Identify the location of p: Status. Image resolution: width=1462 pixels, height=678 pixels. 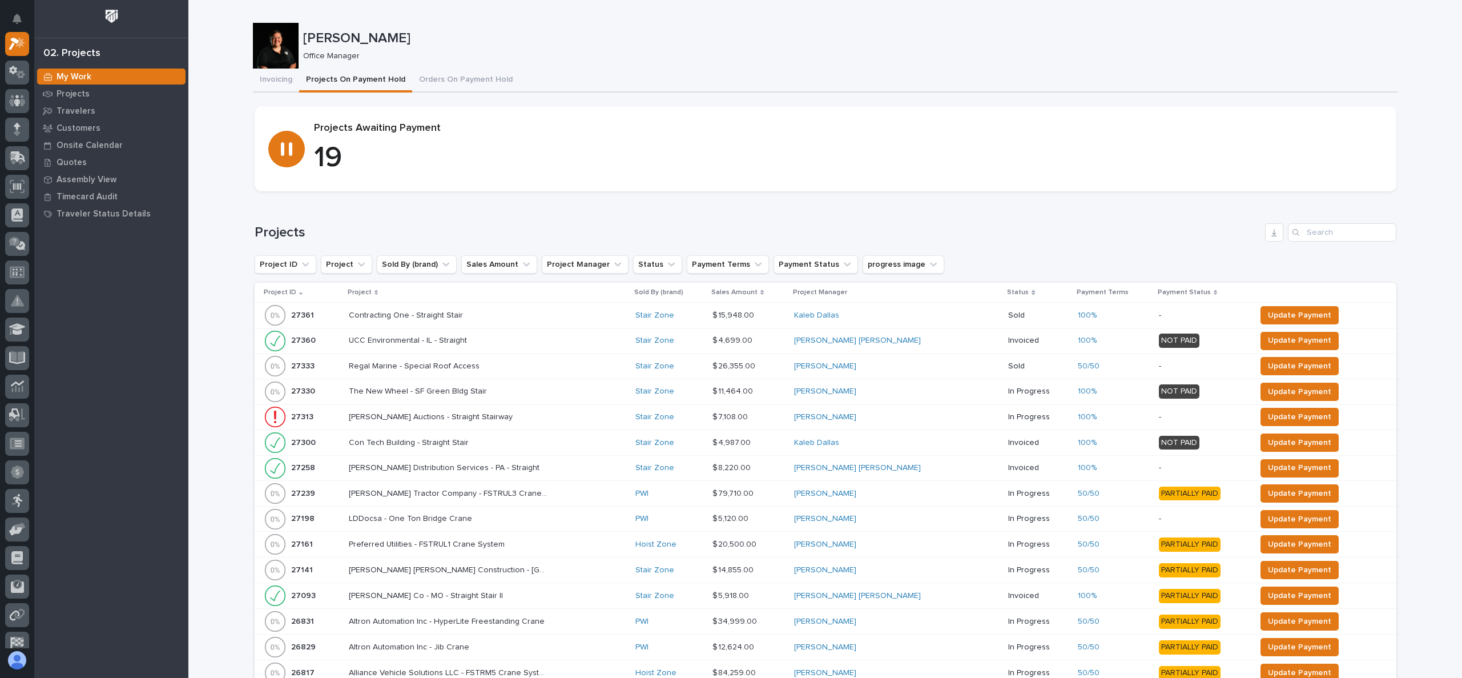
(1018, 292).